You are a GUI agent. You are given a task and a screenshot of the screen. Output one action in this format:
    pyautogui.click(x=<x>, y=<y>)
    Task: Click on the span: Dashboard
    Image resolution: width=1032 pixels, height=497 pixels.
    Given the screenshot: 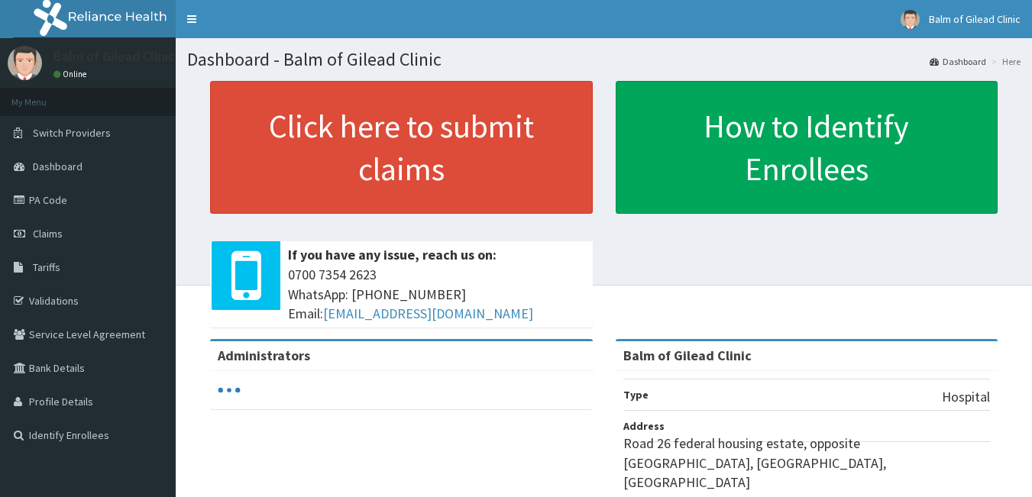 What is the action you would take?
    pyautogui.click(x=57, y=166)
    